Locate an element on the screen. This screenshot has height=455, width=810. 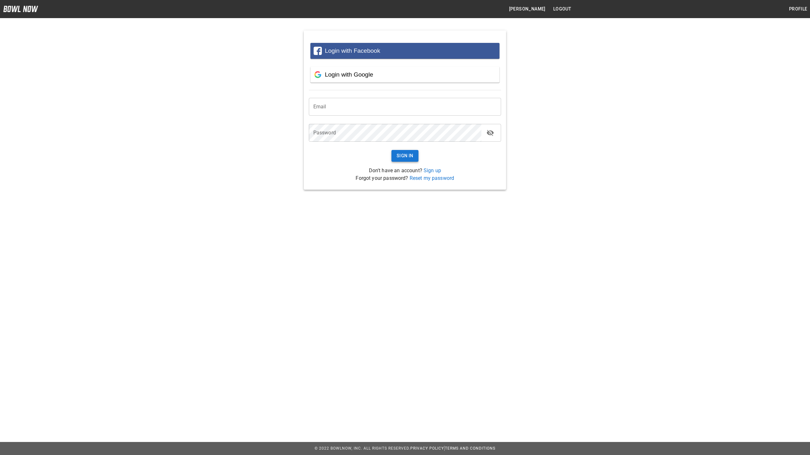
a: Sign up is located at coordinates (432, 170).